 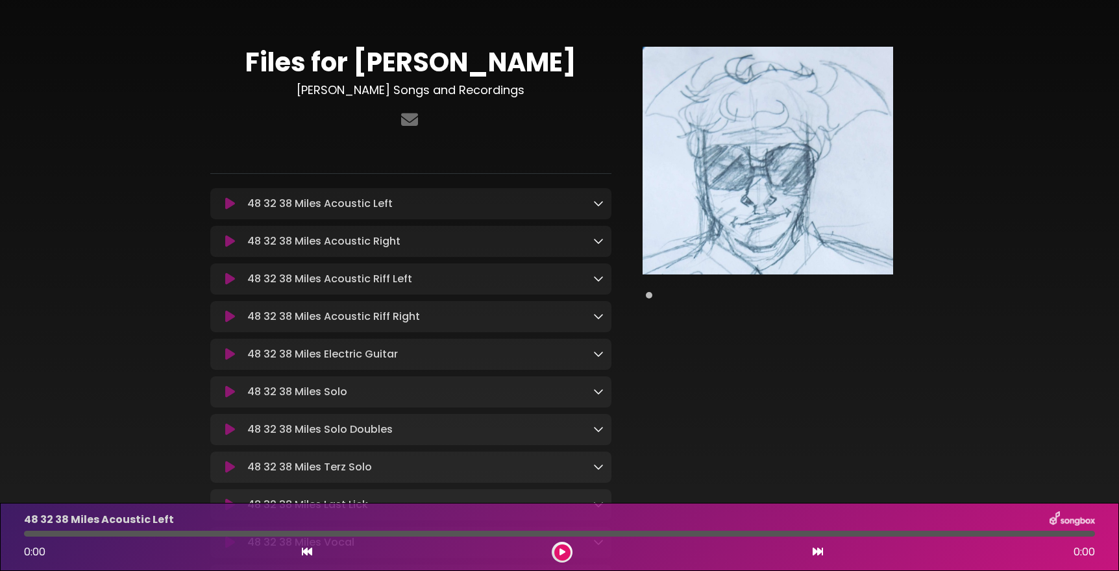 What do you see at coordinates (324, 242) in the screenshot?
I see `p: 48 32 38 Miles Acoustic Right` at bounding box center [324, 242].